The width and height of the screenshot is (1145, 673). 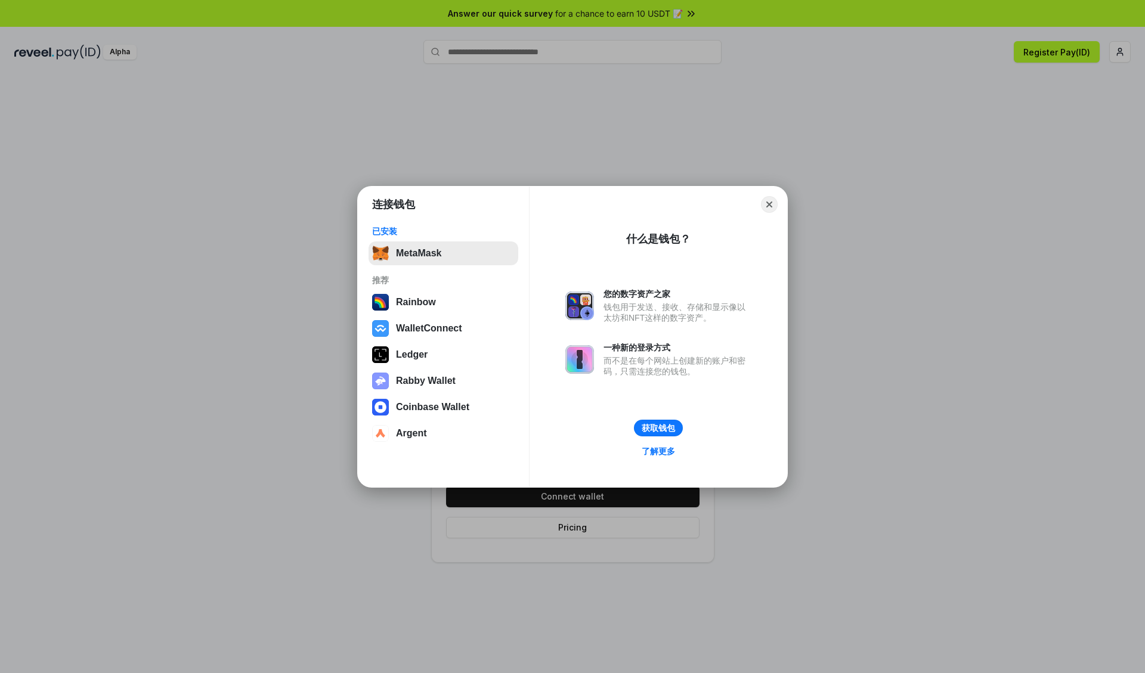 I want to click on div: 一种新的登录方式, so click(x=678, y=348).